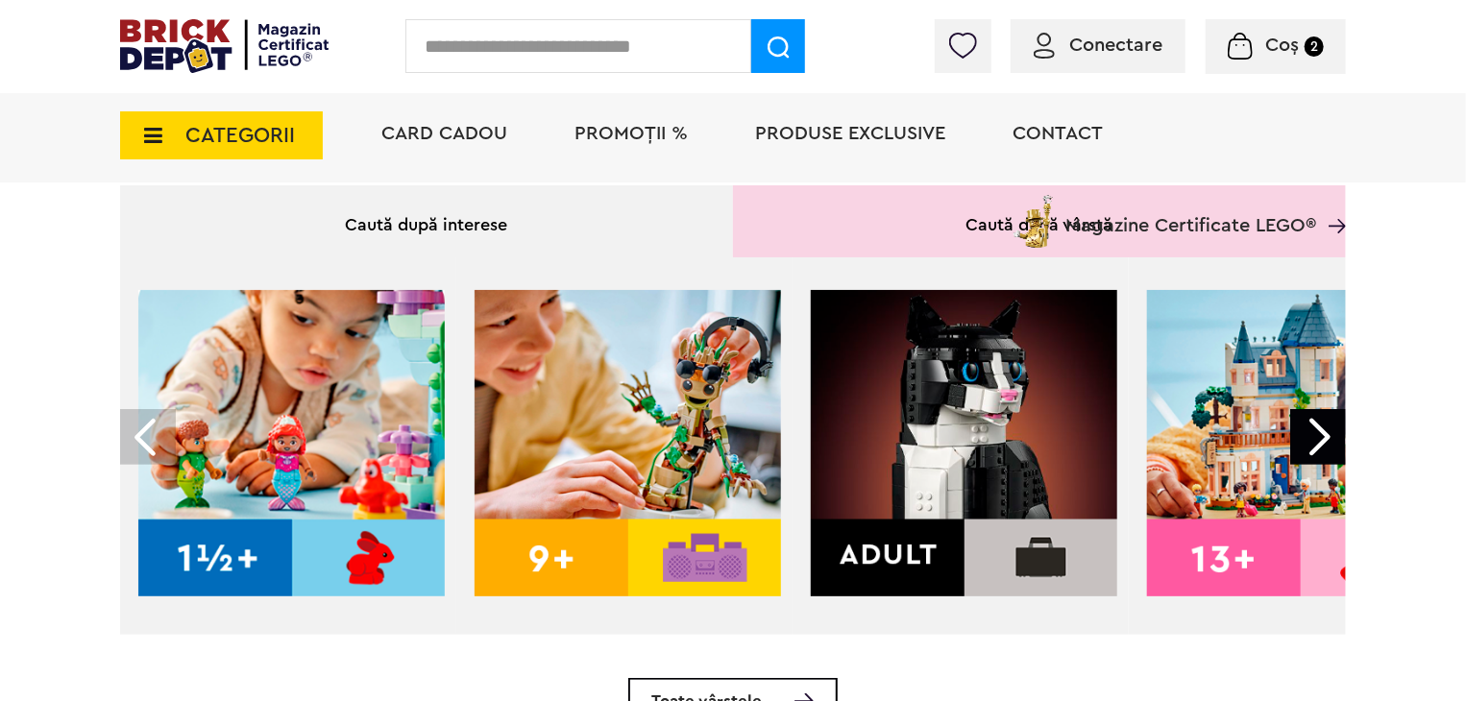 The width and height of the screenshot is (1466, 701). I want to click on span: Produse exclusive, so click(850, 134).